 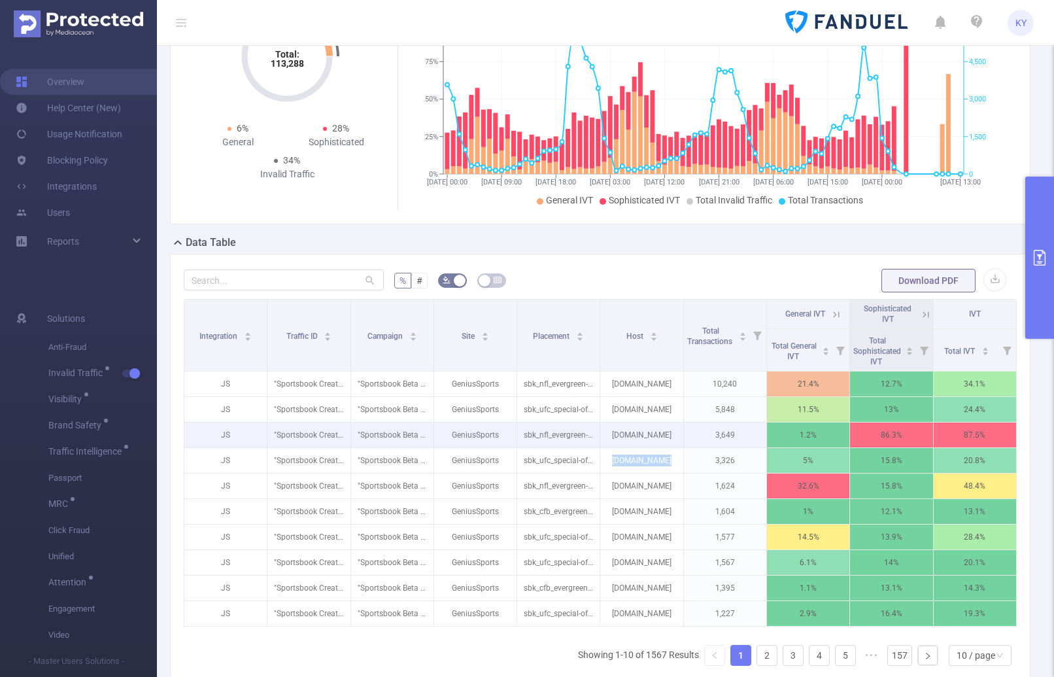 What do you see at coordinates (287, 63) in the screenshot?
I see `tspan: 113,288` at bounding box center [287, 63].